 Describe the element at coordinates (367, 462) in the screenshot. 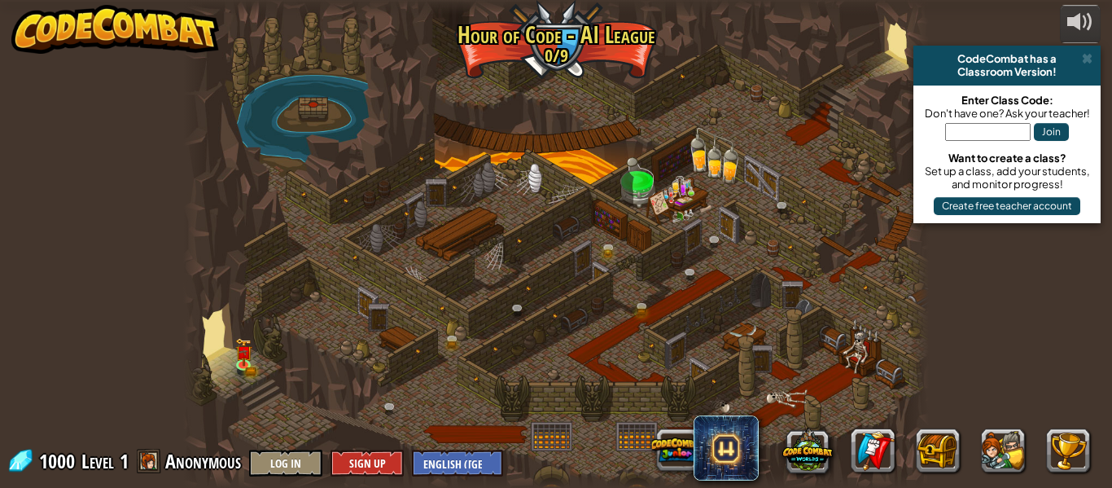

I see `button: Sign Up` at that location.